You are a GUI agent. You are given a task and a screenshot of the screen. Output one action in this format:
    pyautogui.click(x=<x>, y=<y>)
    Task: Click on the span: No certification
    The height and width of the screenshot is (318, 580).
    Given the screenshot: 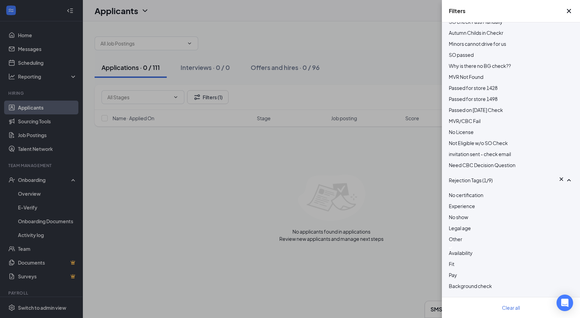 What is the action you would take?
    pyautogui.click(x=466, y=195)
    